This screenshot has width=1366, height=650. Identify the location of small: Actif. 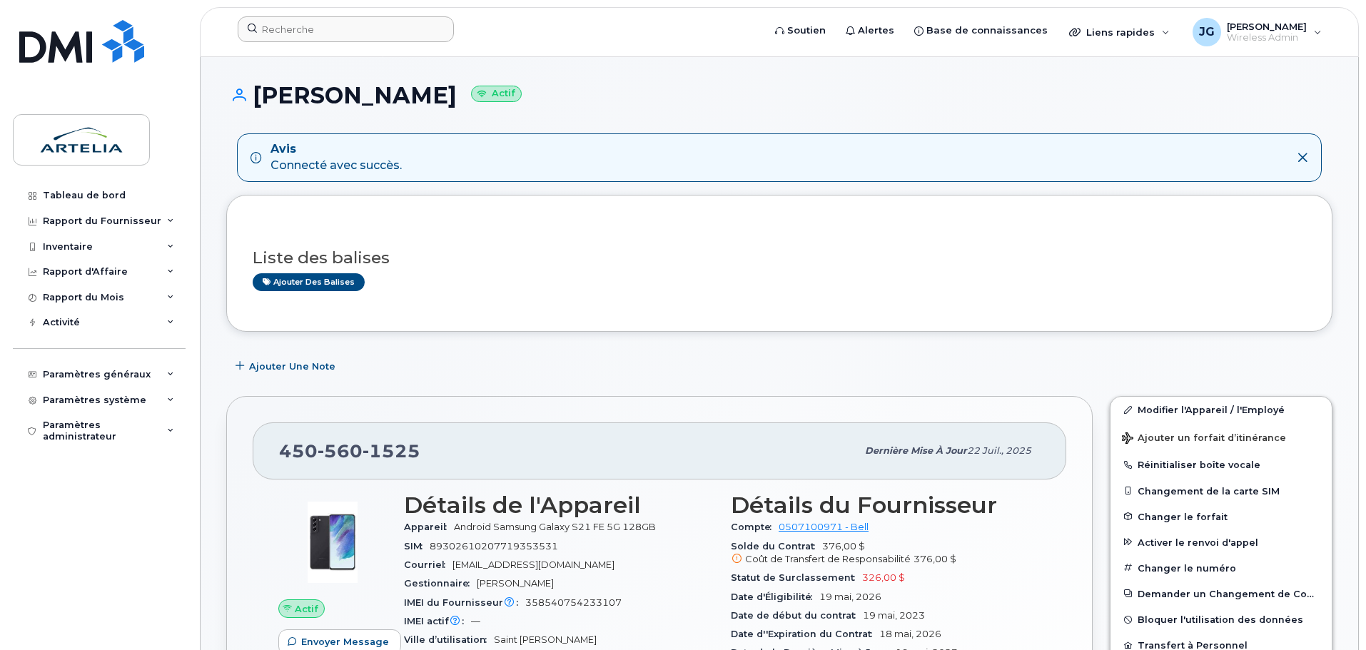
(496, 93).